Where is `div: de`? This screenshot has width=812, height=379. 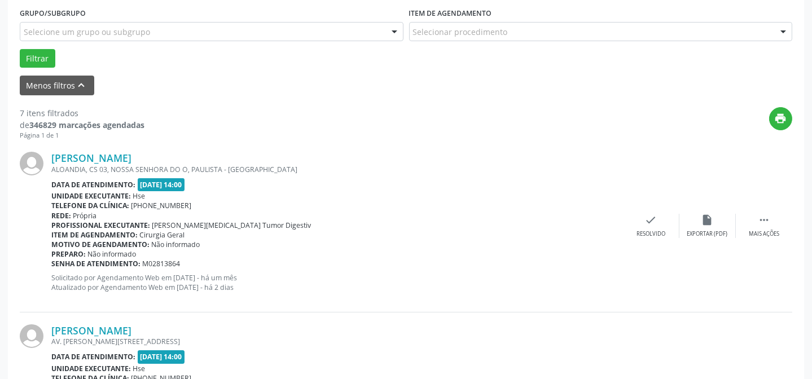
div: de is located at coordinates (82, 125).